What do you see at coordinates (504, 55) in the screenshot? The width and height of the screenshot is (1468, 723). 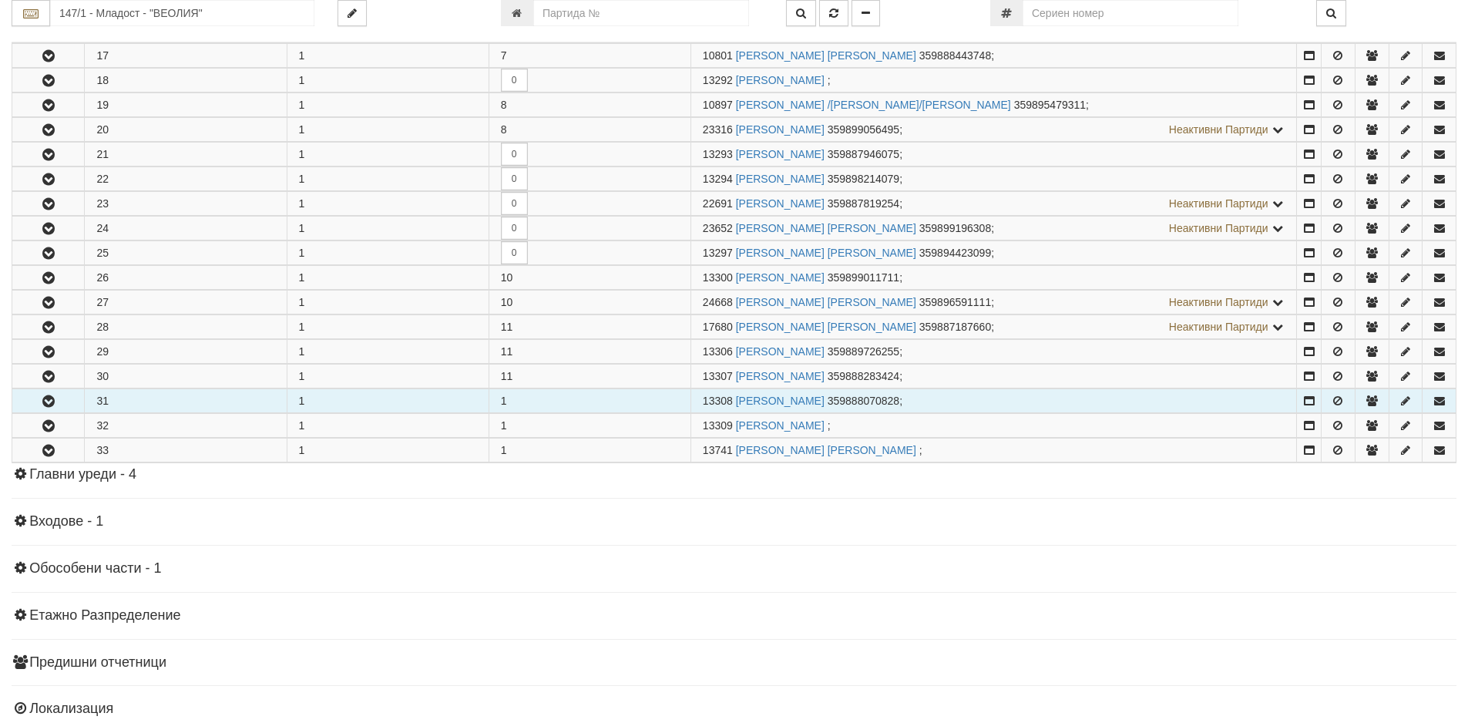 I see `span: 7` at bounding box center [504, 55].